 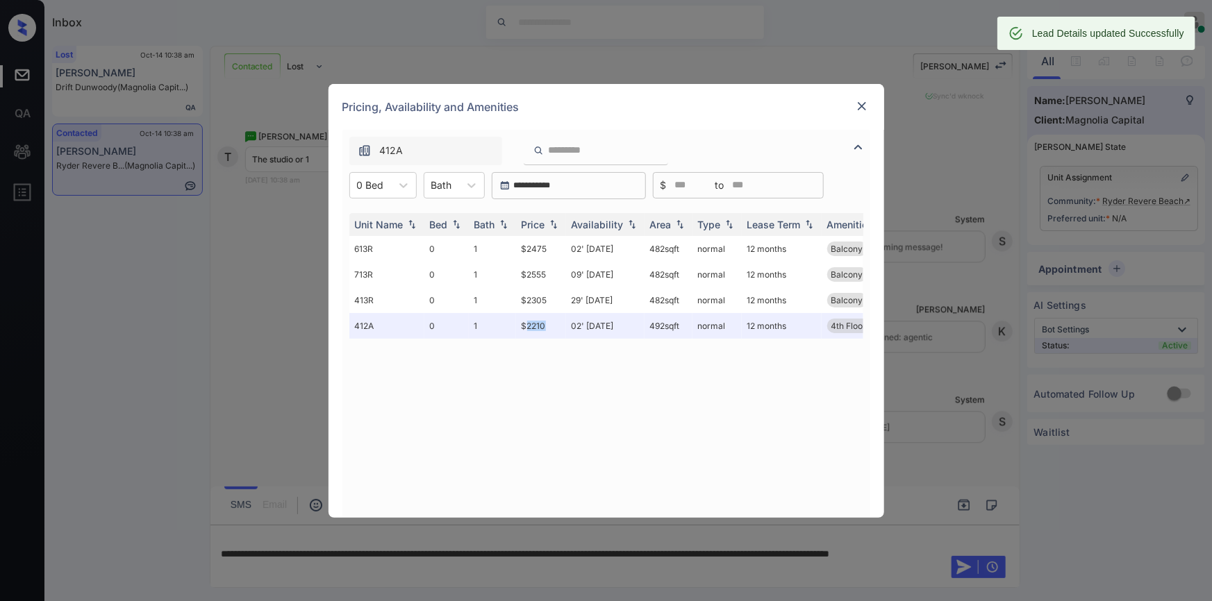 What do you see at coordinates (661, 224) in the screenshot?
I see `div: Area` at bounding box center [661, 224].